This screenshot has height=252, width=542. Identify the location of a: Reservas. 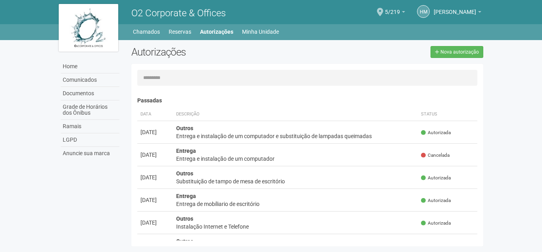
(180, 32).